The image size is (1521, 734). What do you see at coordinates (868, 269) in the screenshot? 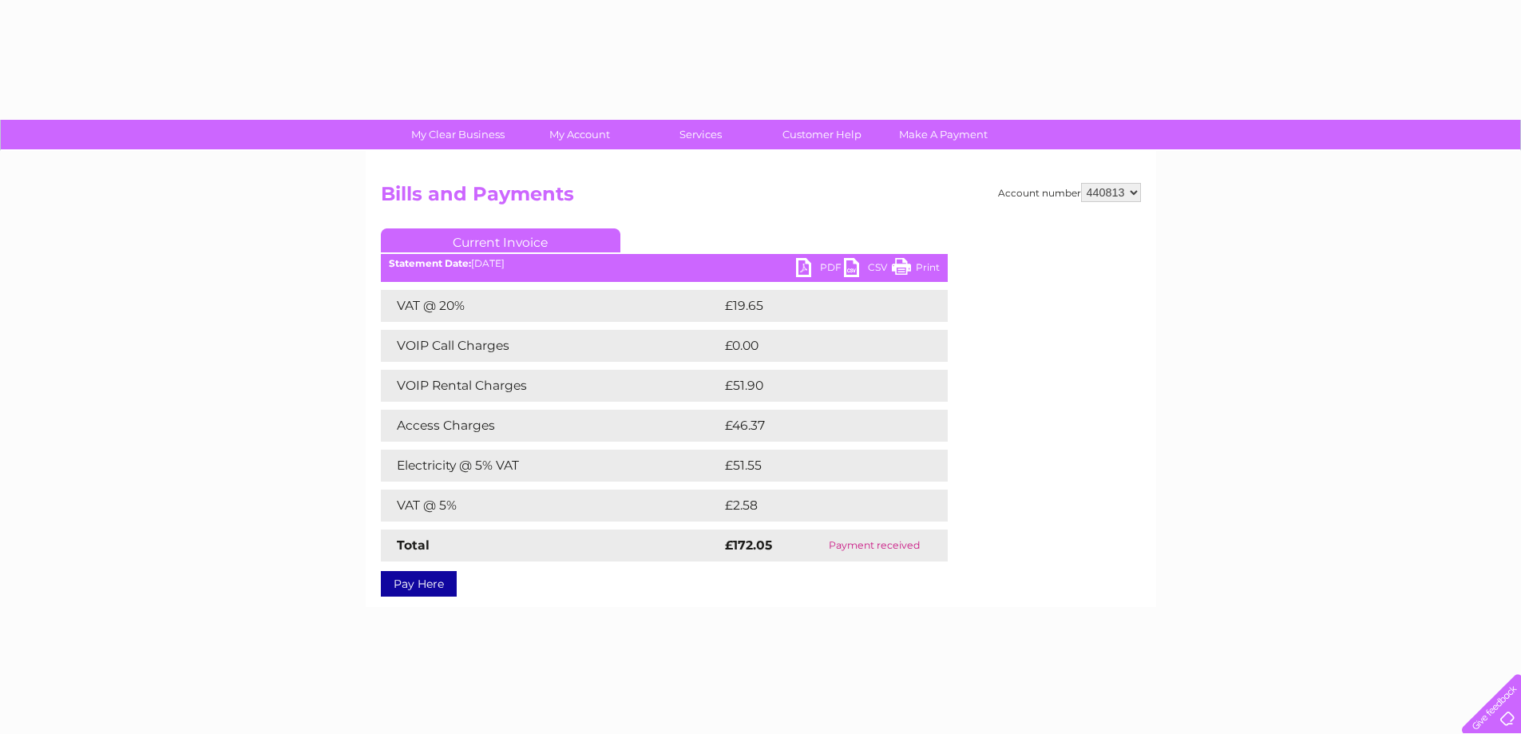
I see `a: CSV` at bounding box center [868, 269].